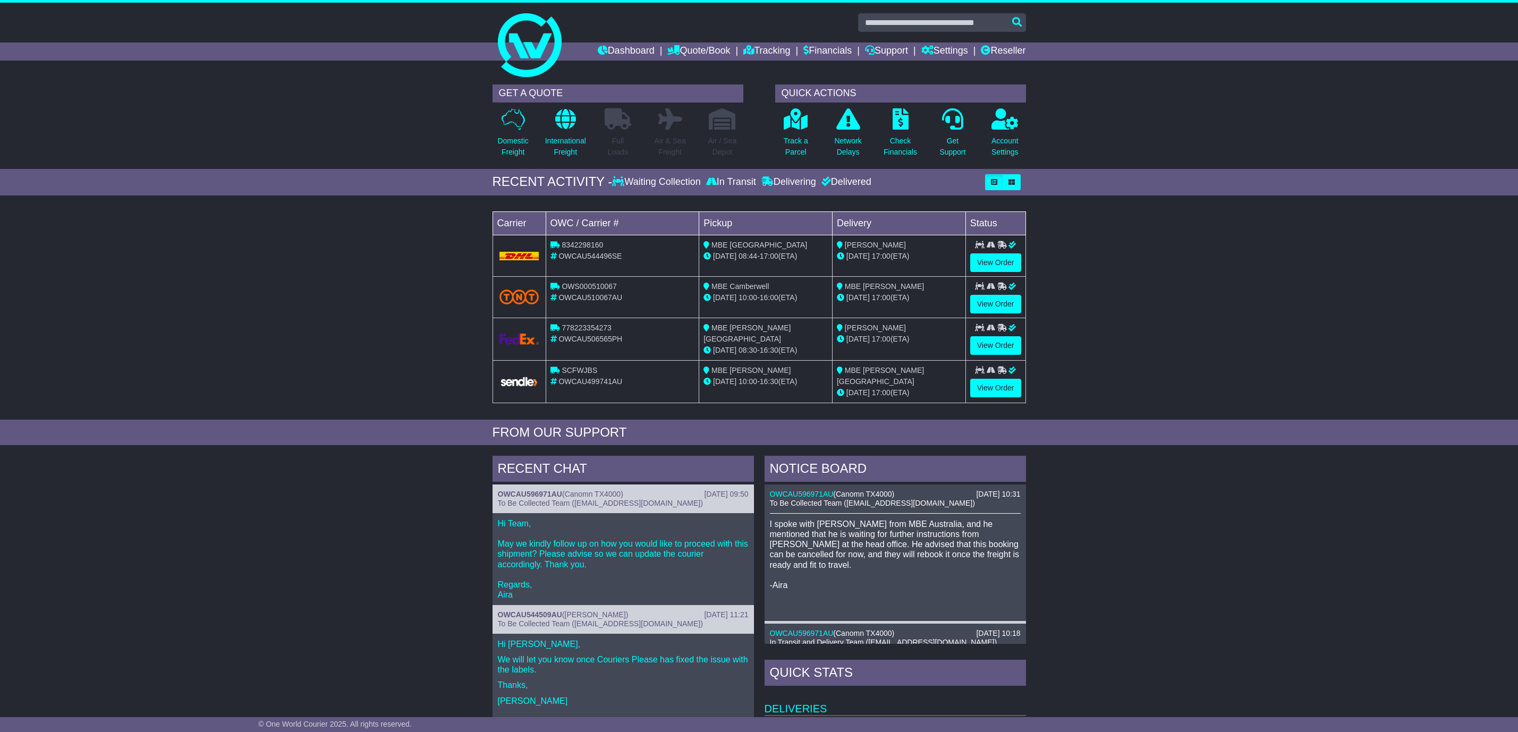 The image size is (1518, 732). Describe the element at coordinates (759, 433) in the screenshot. I see `div: FROM OUR SUPPORT` at that location.